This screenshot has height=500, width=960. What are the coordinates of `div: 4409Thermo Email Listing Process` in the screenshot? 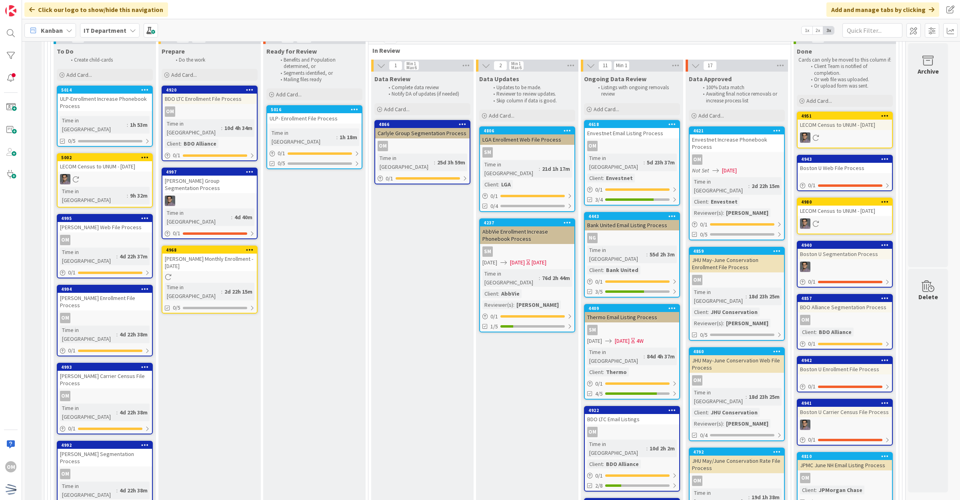 It's located at (632, 314).